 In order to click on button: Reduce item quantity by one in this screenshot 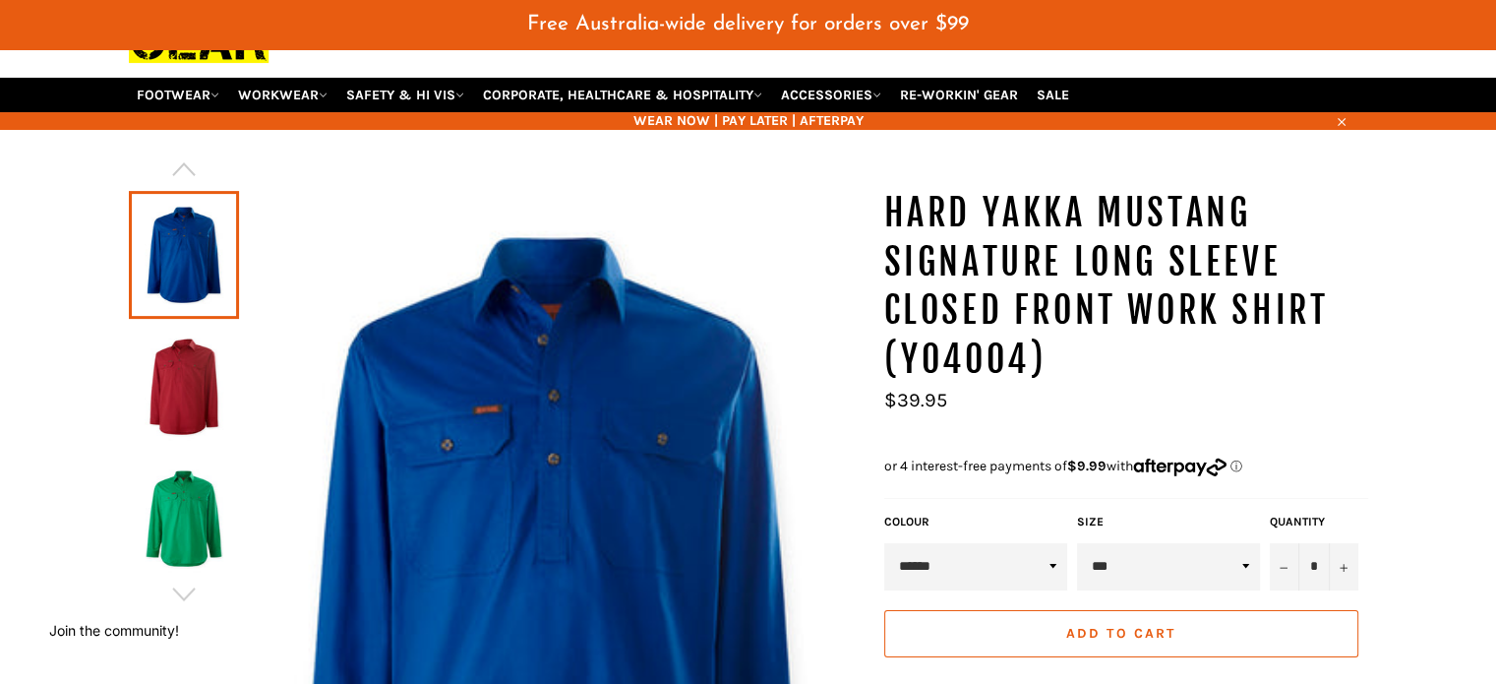, I will do `click(1285, 567)`.